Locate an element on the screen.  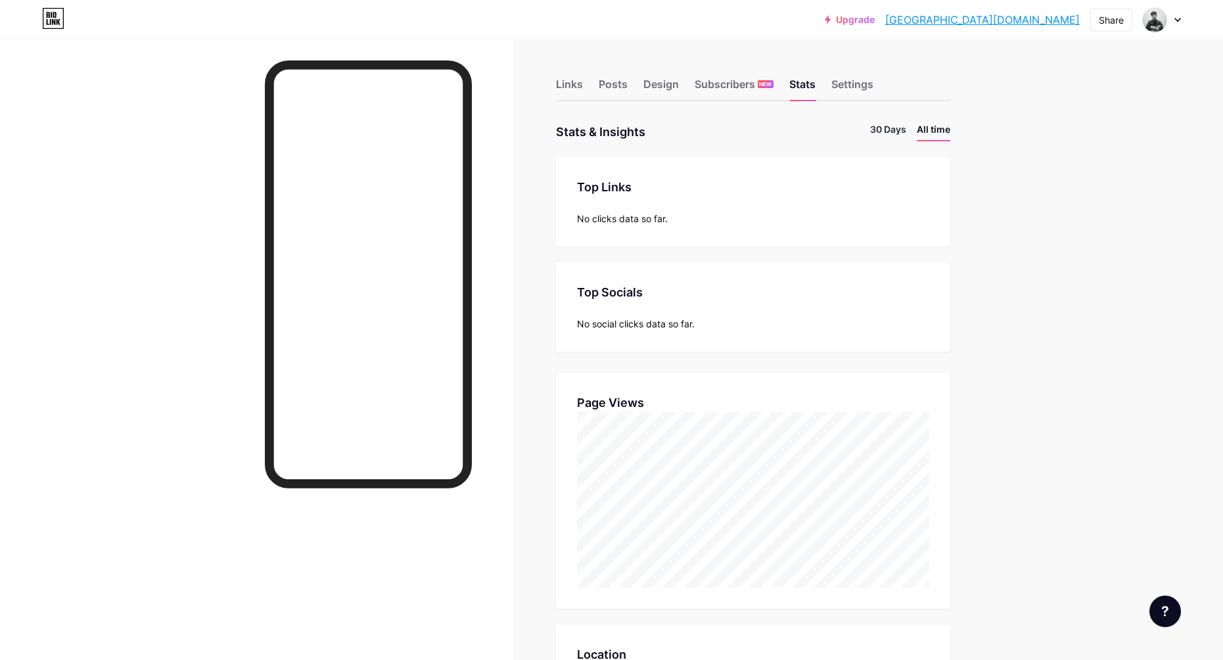
div: Links is located at coordinates (569, 88).